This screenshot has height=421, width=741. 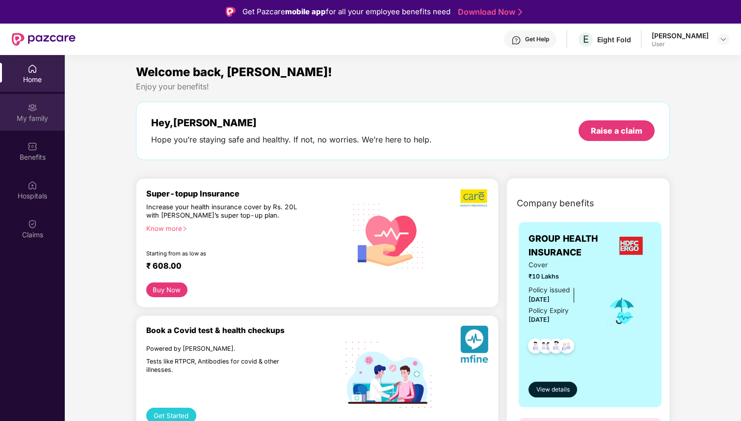 What do you see at coordinates (241, 267) in the screenshot?
I see `div: ₹ 608.00` at bounding box center [241, 267].